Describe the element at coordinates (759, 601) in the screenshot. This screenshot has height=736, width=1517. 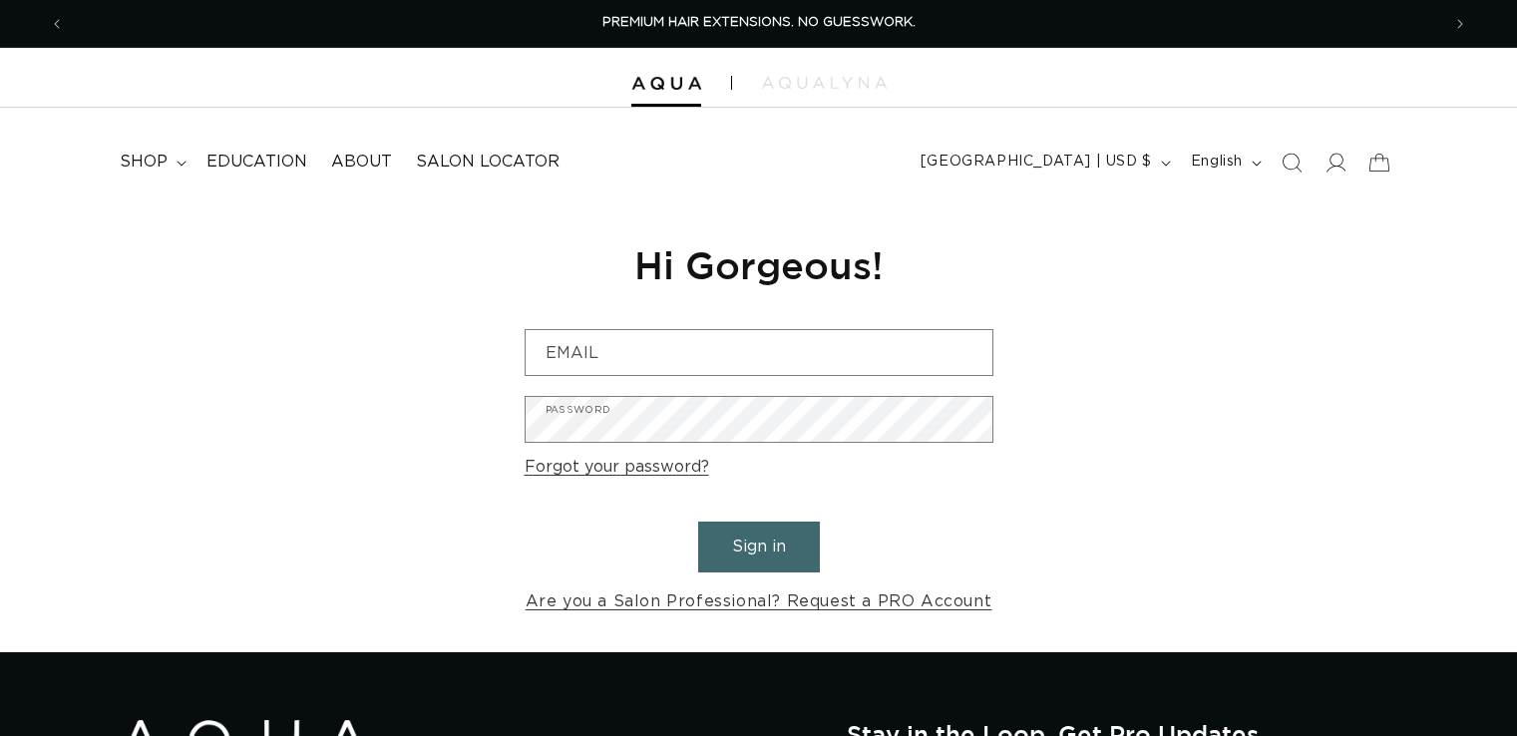
I see `a: Are you a Salon Professional? Request a PRO Account` at that location.